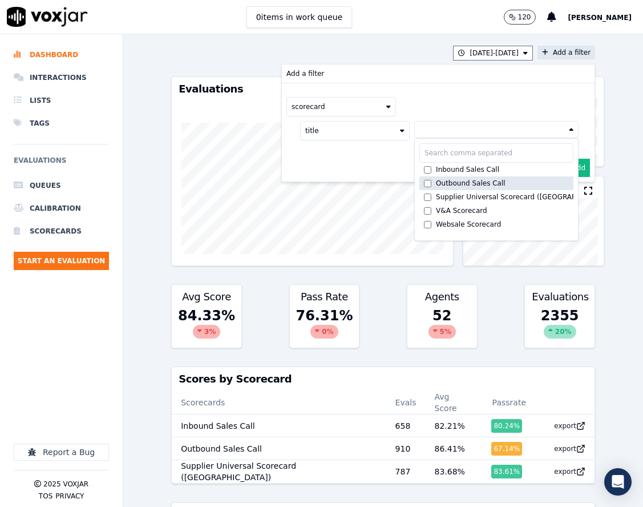 The image size is (643, 507). Describe the element at coordinates (454, 402) in the screenshot. I see `th: Avg Score` at that location.